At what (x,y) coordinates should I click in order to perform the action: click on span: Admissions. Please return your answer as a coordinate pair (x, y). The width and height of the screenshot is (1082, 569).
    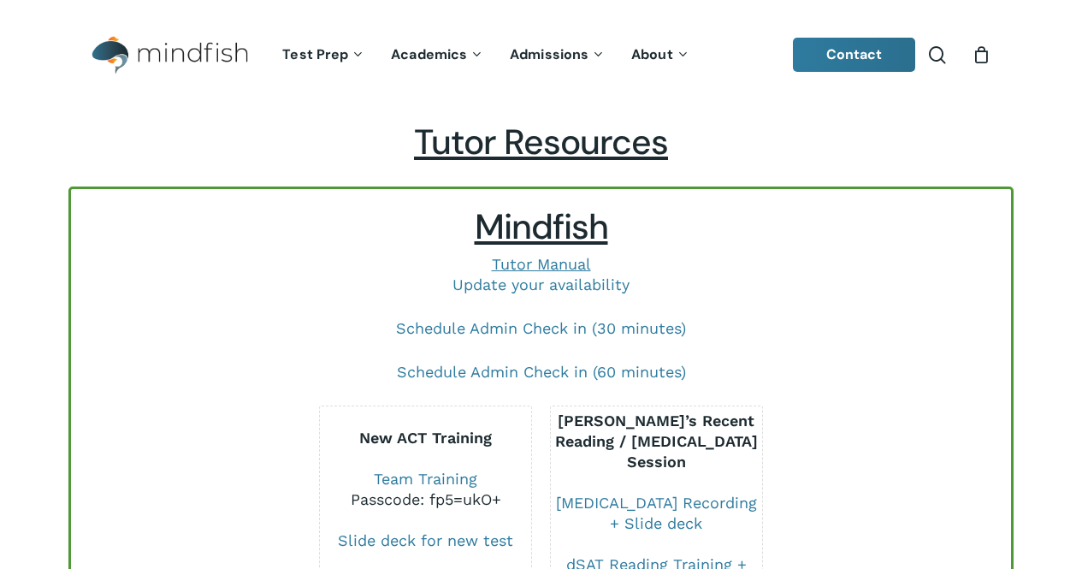
    Looking at the image, I should click on (549, 54).